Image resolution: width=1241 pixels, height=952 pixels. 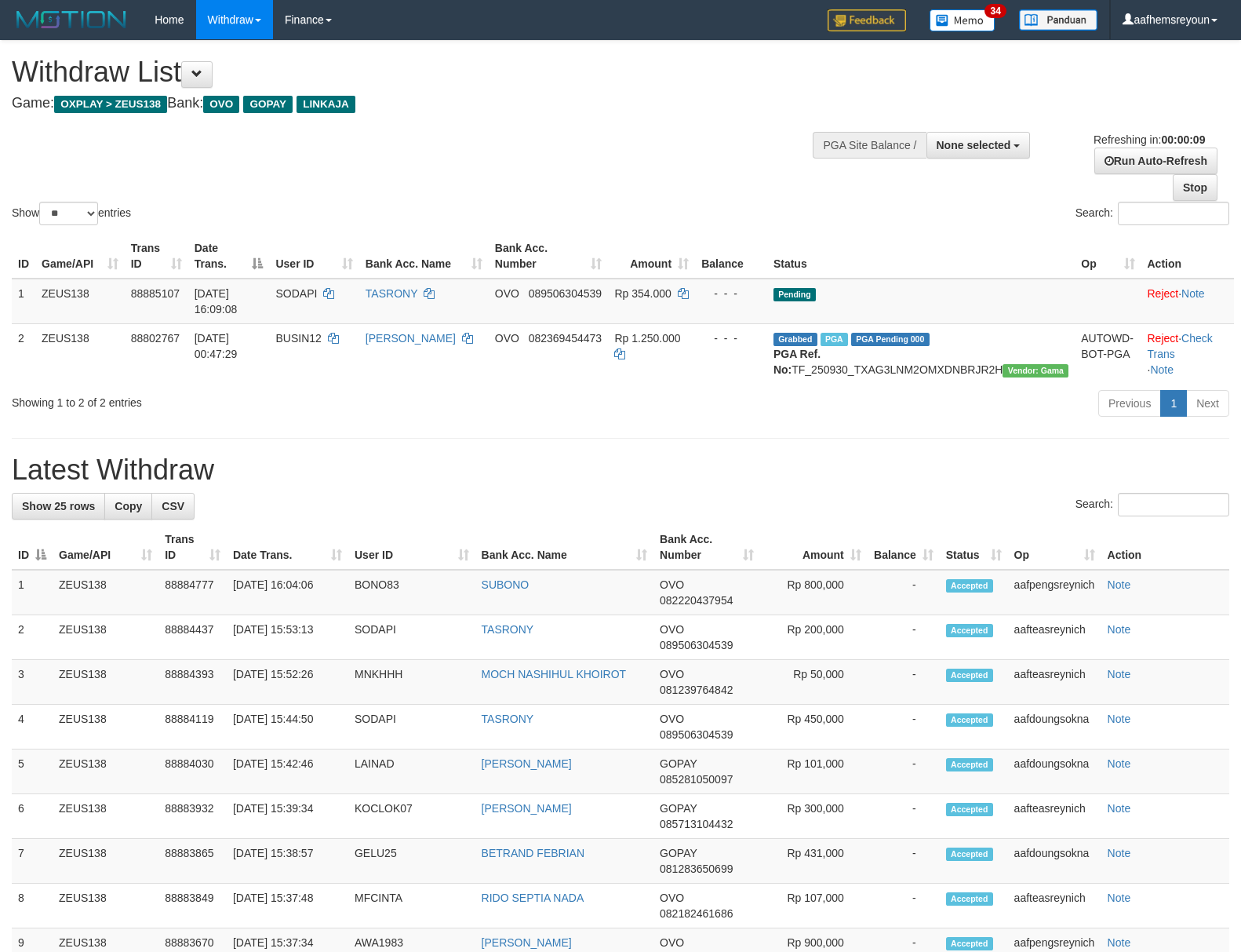 I want to click on td: KOCLOK07, so click(x=412, y=816).